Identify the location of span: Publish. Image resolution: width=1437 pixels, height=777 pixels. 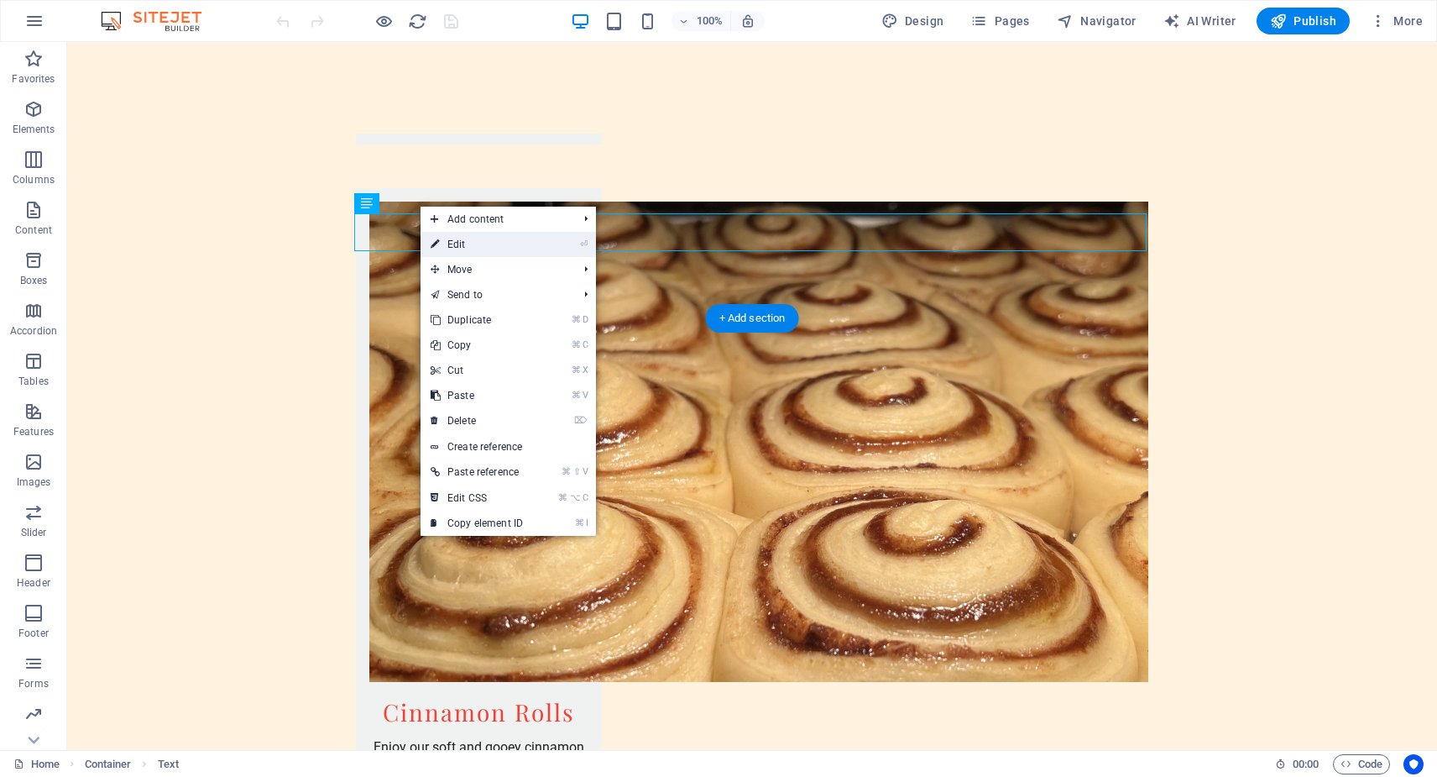
(1303, 21).